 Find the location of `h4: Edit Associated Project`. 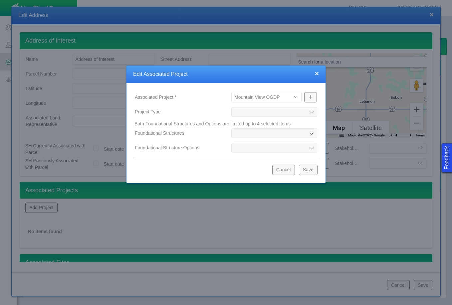

h4: Edit Associated Project is located at coordinates (226, 74).